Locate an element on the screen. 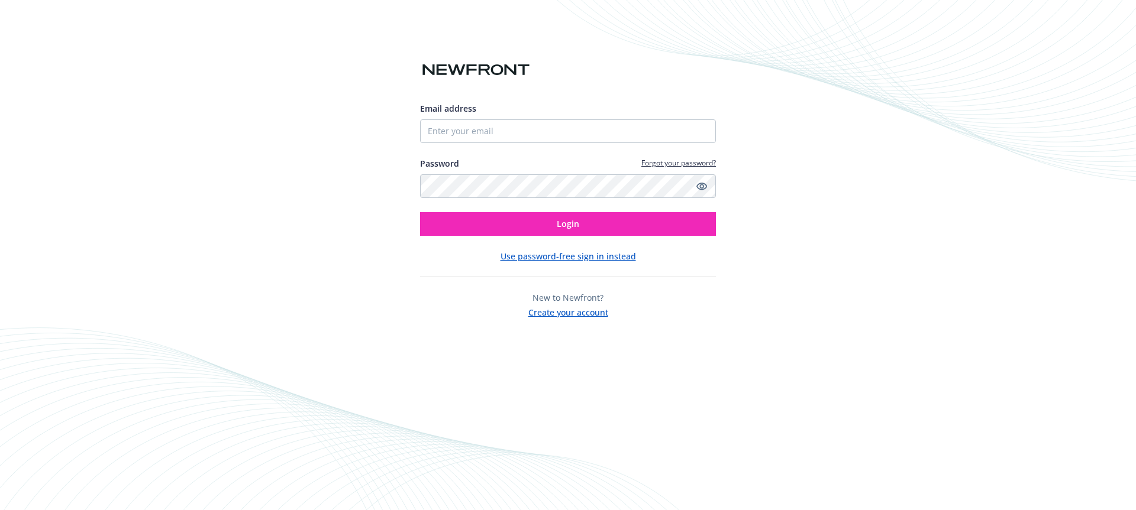 Image resolution: width=1136 pixels, height=510 pixels. span: Login is located at coordinates (568, 224).